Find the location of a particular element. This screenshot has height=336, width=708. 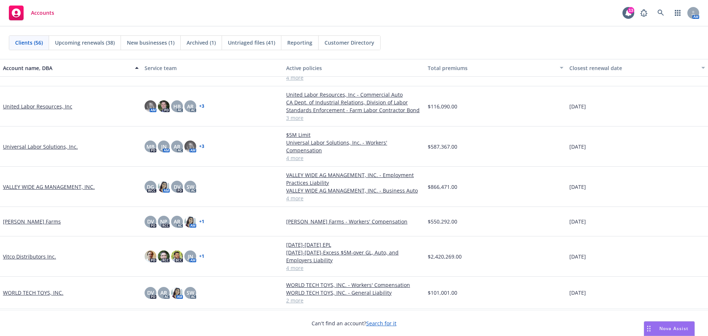

a: United Labor Resources, Inc - Commercial Auto is located at coordinates (354, 94).